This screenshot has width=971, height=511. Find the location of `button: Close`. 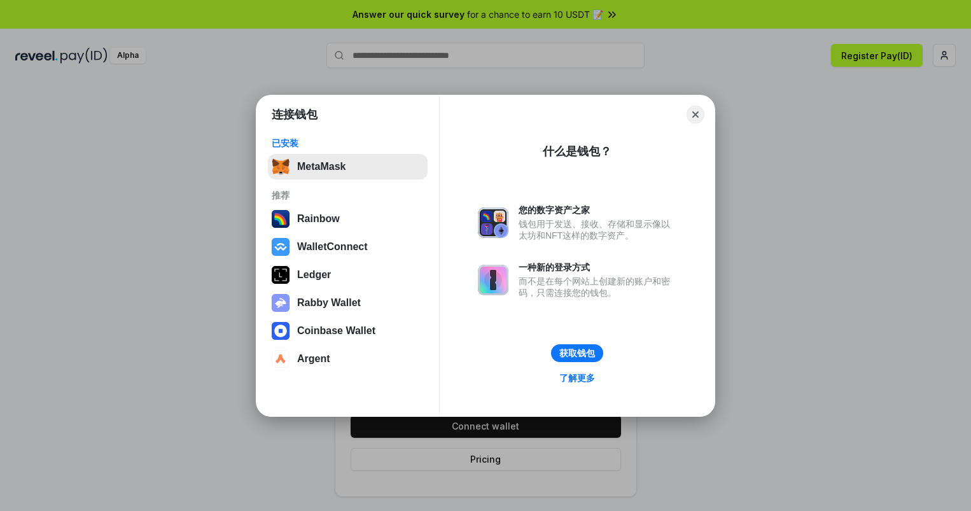

button: Close is located at coordinates (696, 115).